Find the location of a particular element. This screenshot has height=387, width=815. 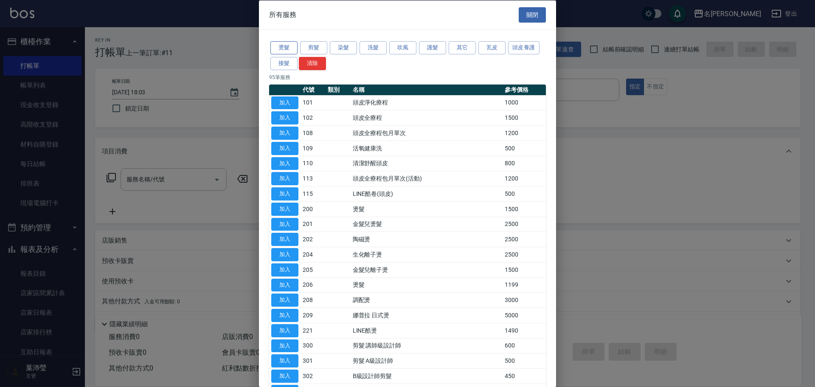

th: 參考價格 is located at coordinates (524, 90).